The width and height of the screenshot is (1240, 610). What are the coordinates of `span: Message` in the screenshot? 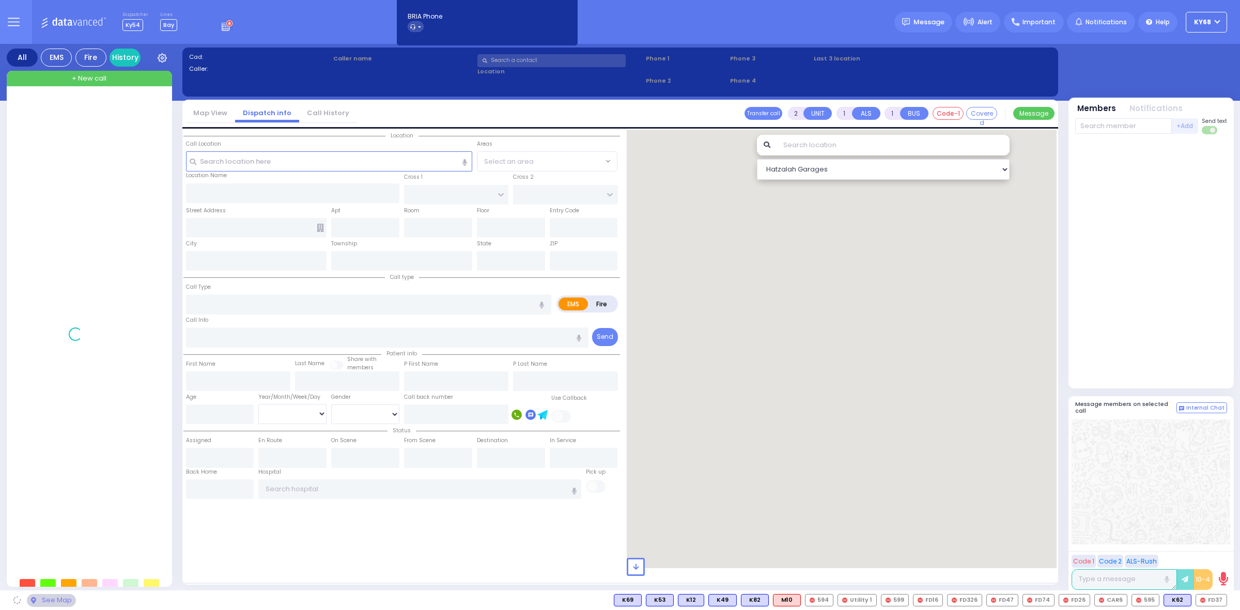 It's located at (929, 22).